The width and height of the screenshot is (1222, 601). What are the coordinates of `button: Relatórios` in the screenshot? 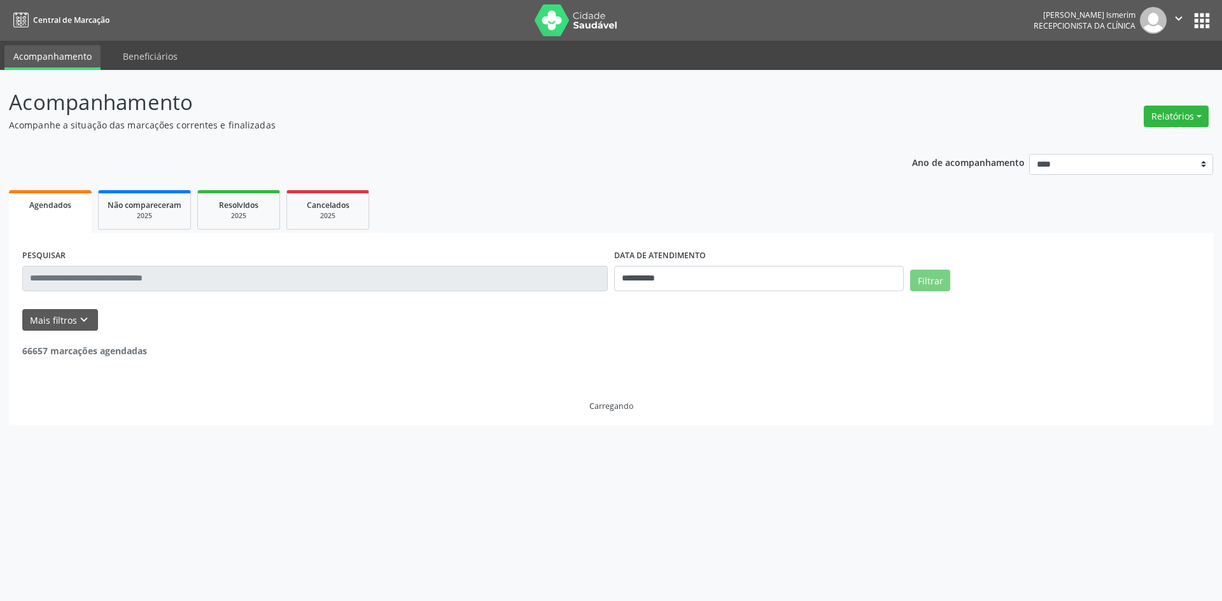 It's located at (1176, 116).